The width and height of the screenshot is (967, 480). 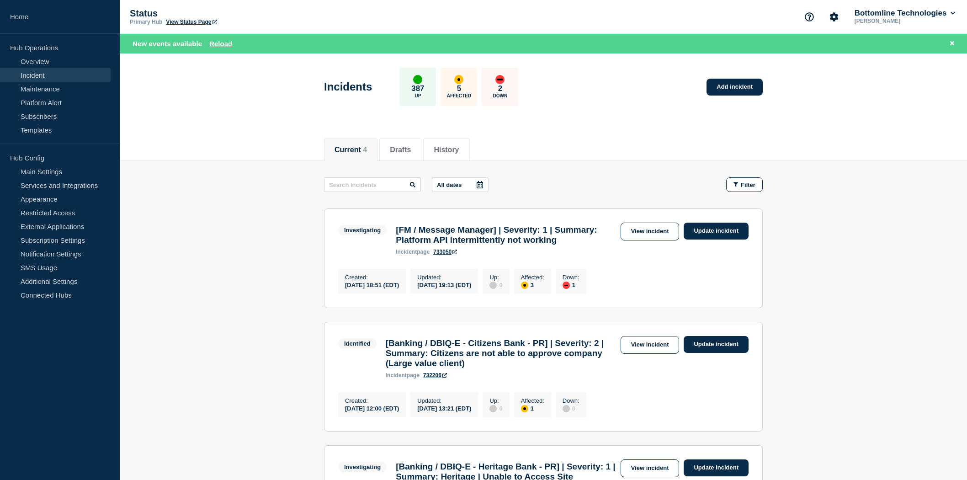 I want to click on button: Support, so click(x=809, y=17).